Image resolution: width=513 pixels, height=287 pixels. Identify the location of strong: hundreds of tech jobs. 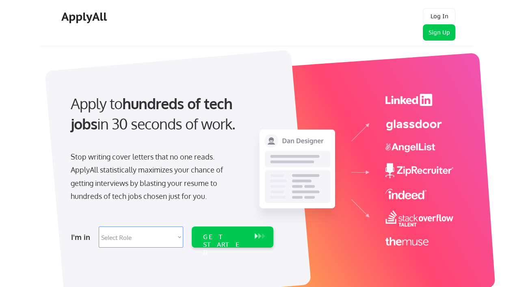
(153, 113).